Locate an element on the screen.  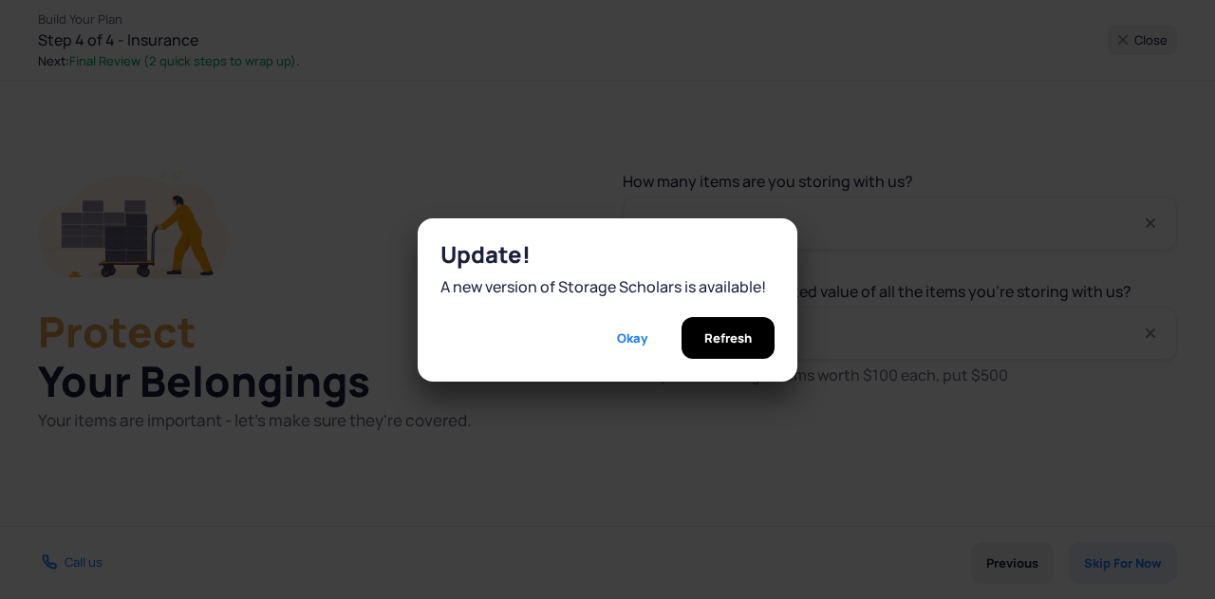
button: Refresh is located at coordinates (728, 338).